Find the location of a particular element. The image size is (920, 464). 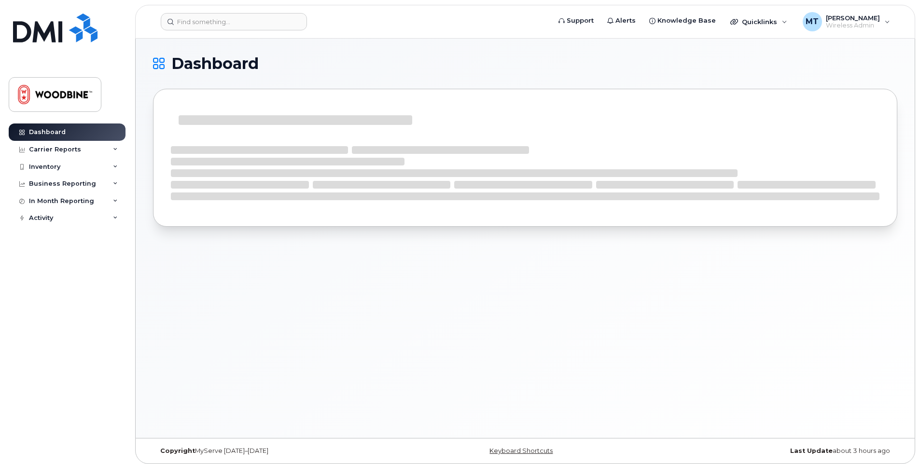

strong: Copyright is located at coordinates (178, 451).